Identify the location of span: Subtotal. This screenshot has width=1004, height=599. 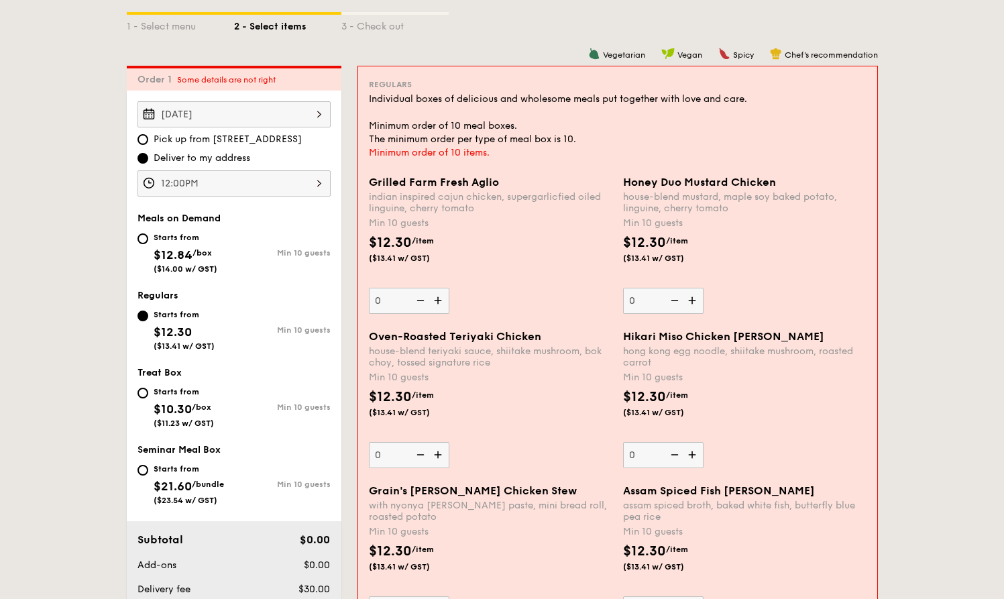
(160, 539).